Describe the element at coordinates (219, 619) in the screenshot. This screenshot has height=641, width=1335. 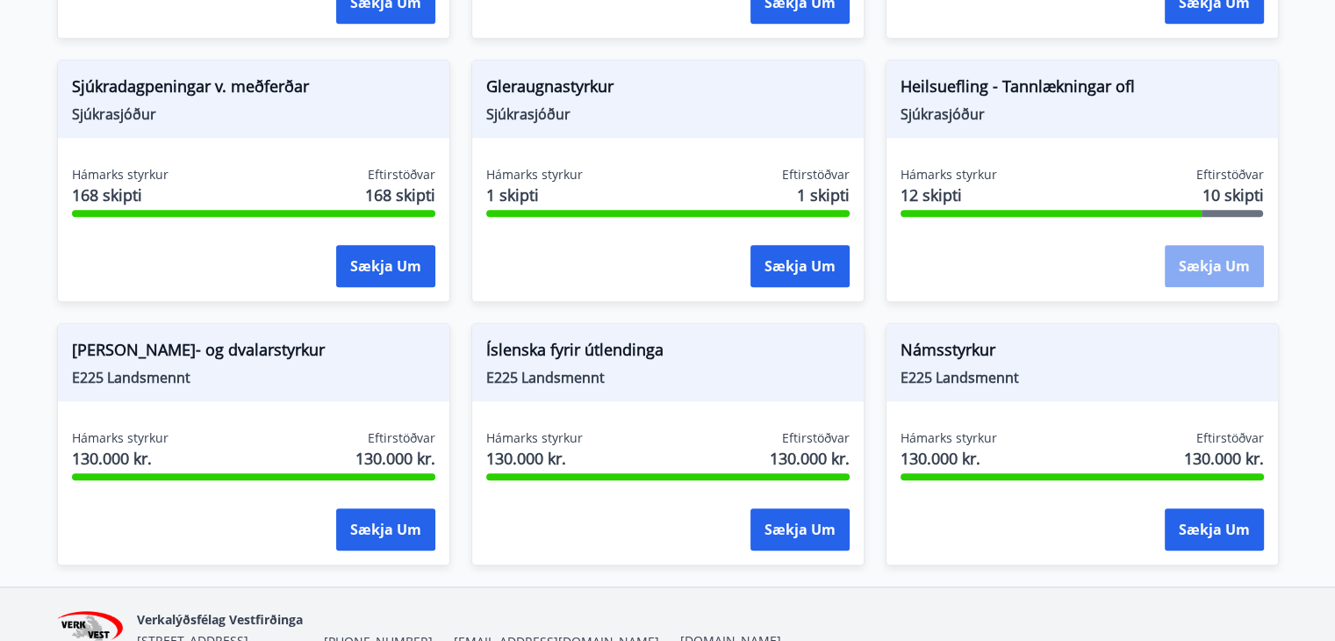
I see `span: Verkalýðsfélag Vestfirðinga` at that location.